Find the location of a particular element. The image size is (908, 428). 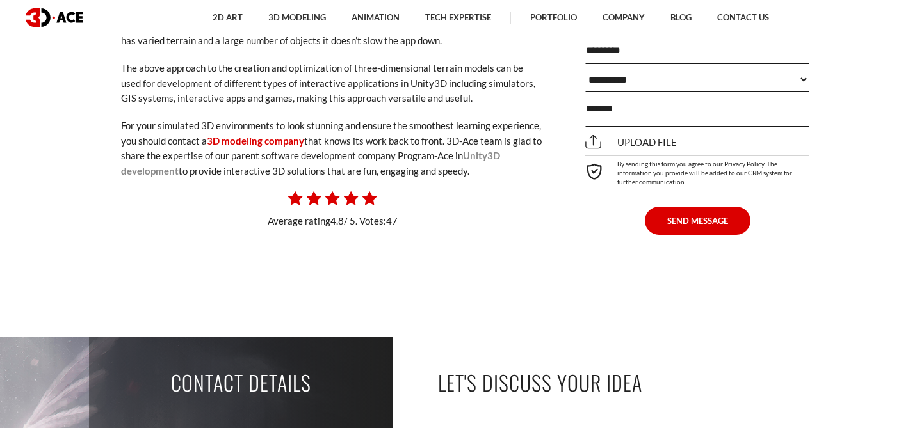

span: Upload file is located at coordinates (631, 142).